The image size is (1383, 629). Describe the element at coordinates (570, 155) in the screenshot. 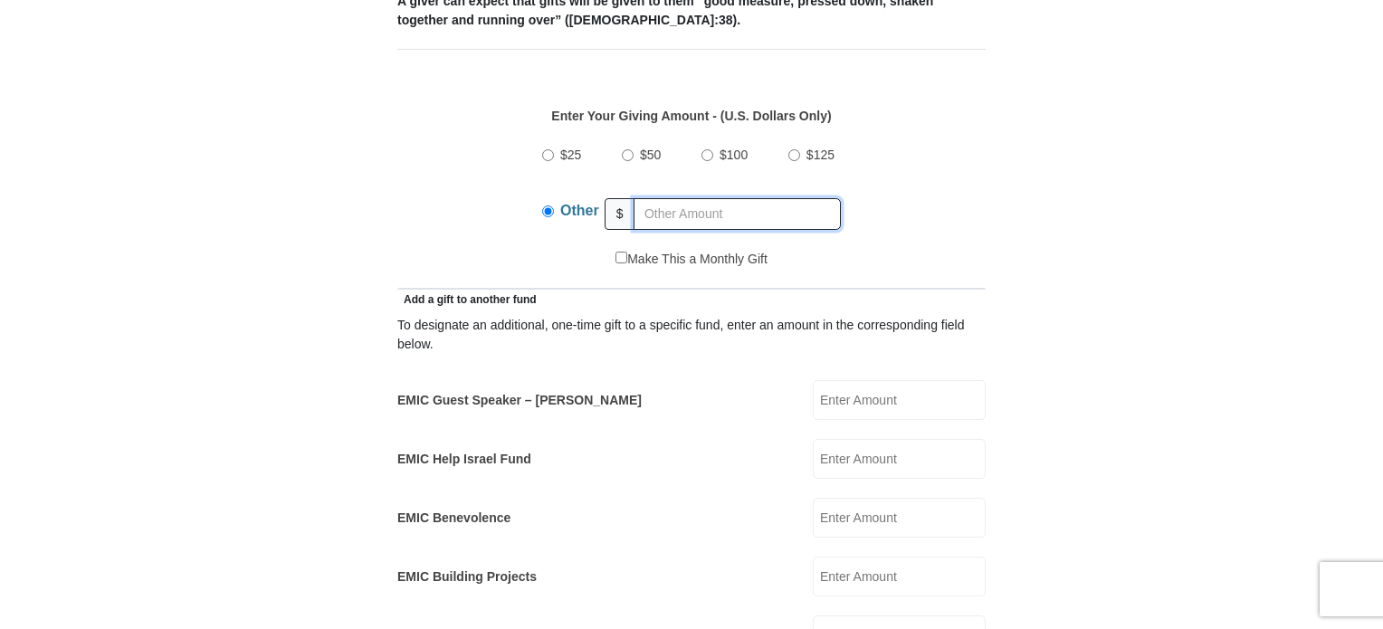

I see `span: $25` at that location.